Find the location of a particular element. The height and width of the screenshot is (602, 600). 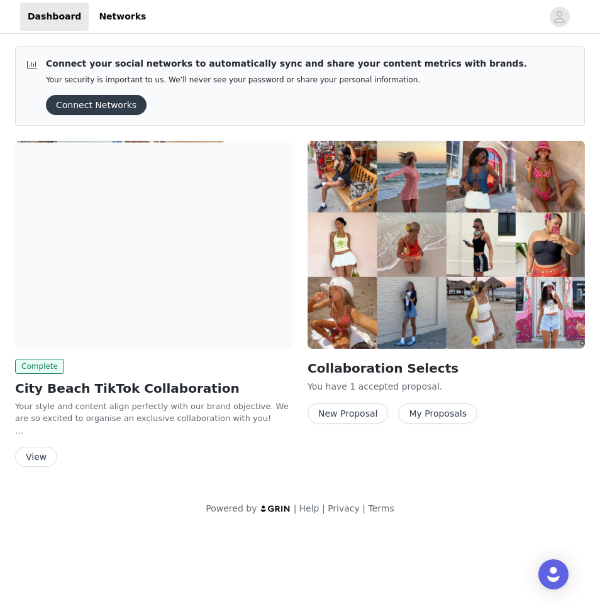

p: Your security is important to us. We’ll never see your password or share your personal information. is located at coordinates (286, 80).